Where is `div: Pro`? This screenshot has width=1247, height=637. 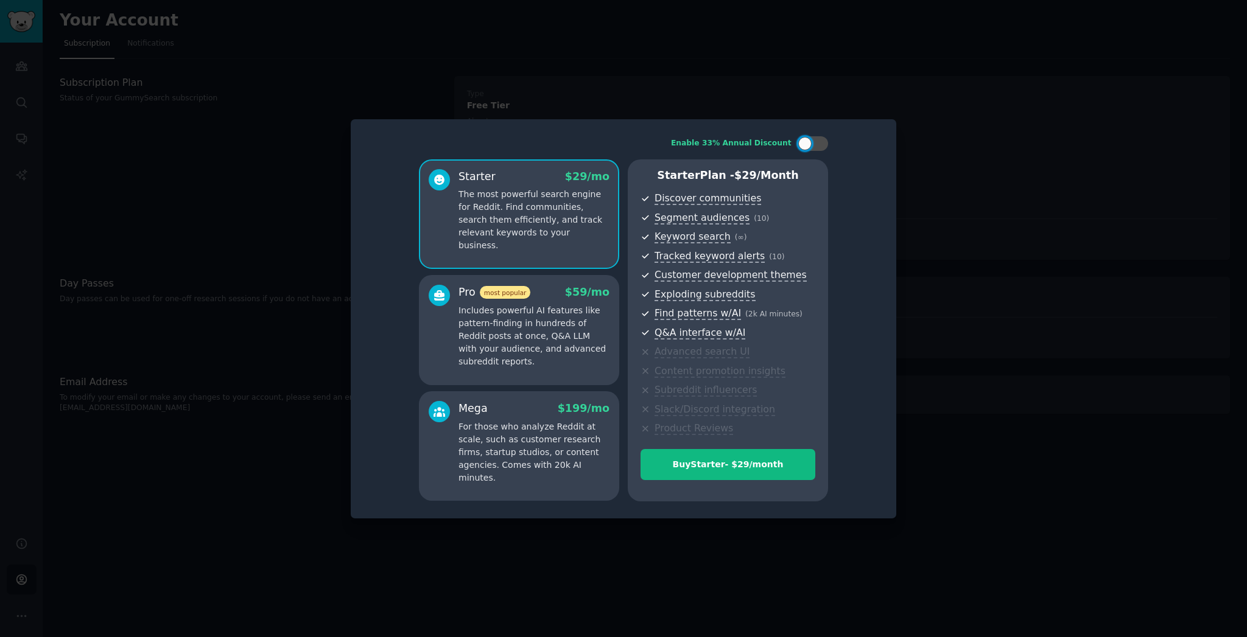
div: Pro is located at coordinates (494, 292).